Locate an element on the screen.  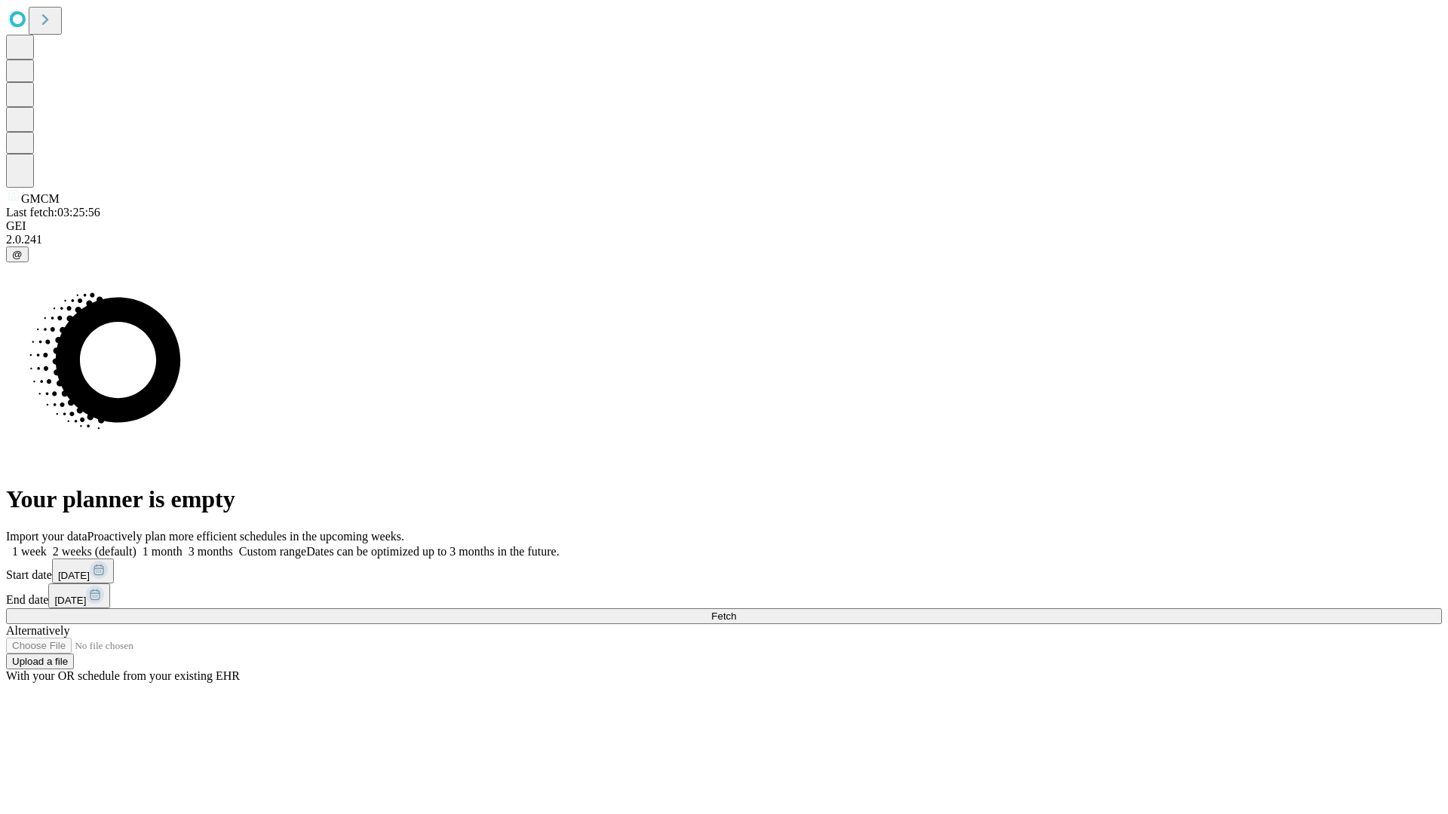
span: Fetch is located at coordinates (723, 616).